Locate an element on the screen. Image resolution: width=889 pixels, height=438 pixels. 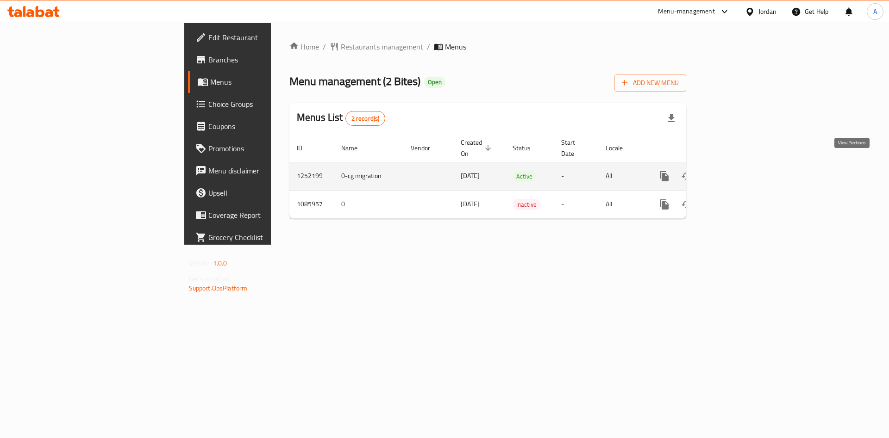
a: Restaurants management is located at coordinates (376, 47).